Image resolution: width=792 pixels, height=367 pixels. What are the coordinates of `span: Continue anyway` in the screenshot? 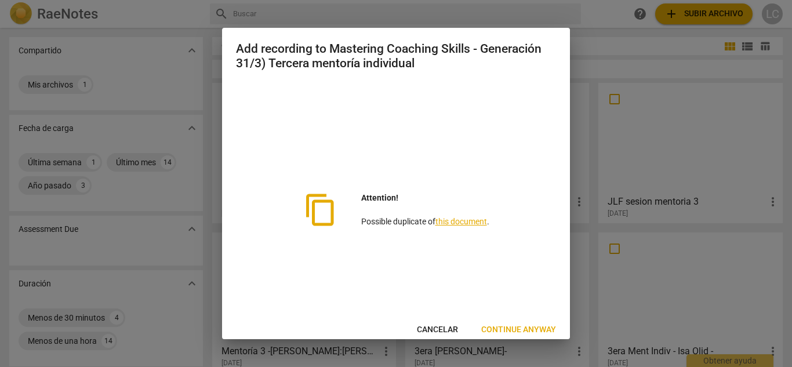 It's located at (518, 330).